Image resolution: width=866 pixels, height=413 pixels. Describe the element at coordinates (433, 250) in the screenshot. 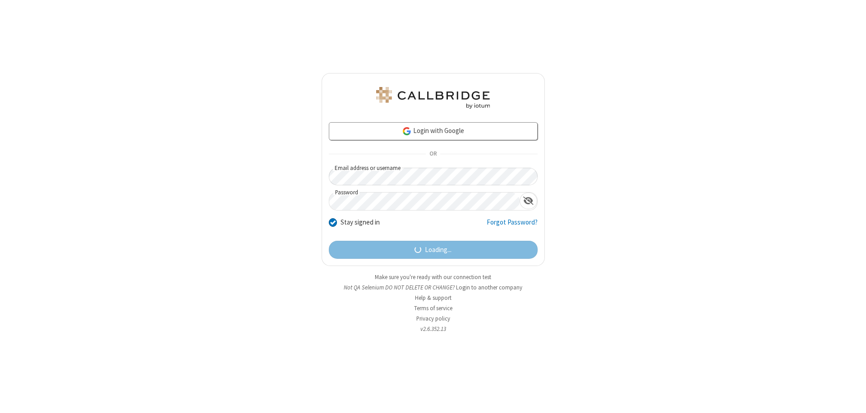

I see `button: Loading...` at that location.